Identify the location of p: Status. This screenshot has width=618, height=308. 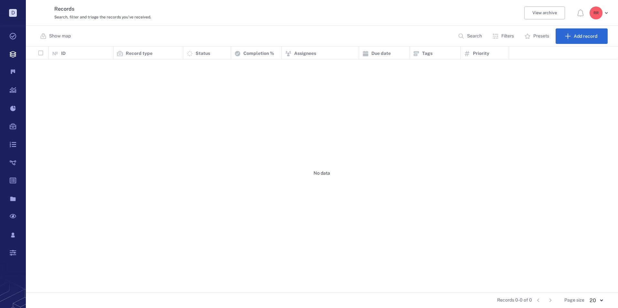
(203, 54).